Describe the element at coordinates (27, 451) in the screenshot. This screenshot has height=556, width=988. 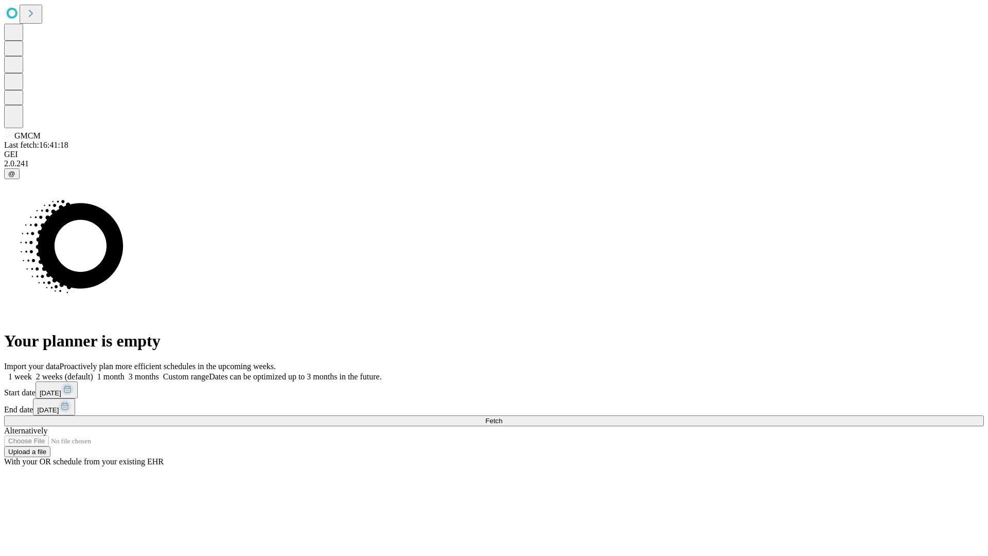
I see `button: Upload a file` at that location.